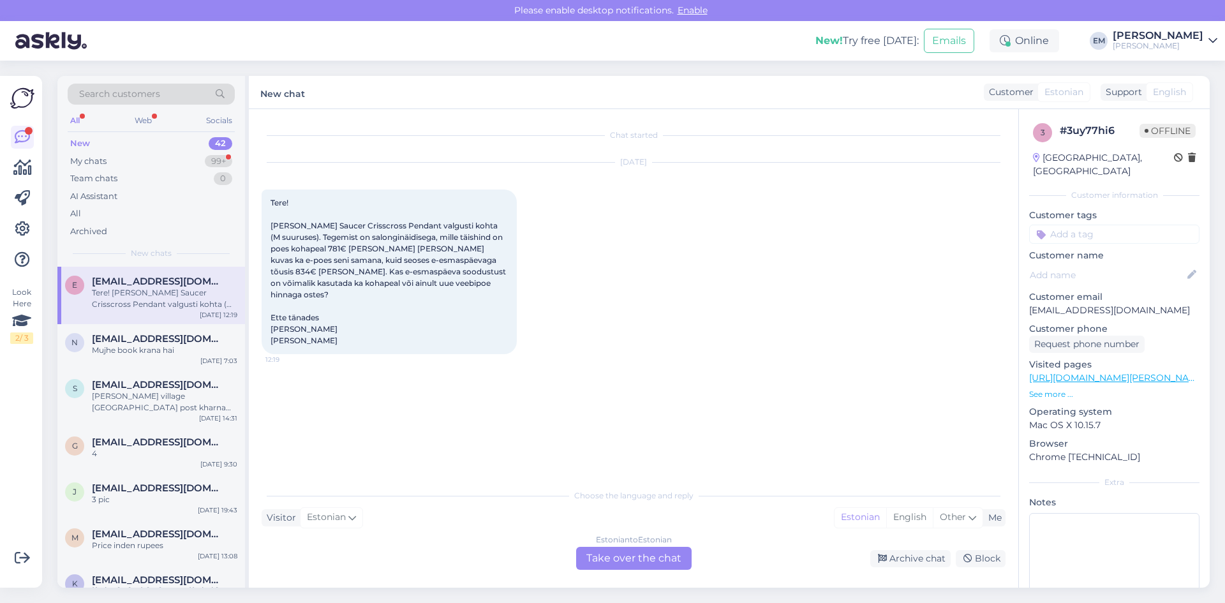 The width and height of the screenshot is (1225, 603). What do you see at coordinates (165, 454) in the screenshot?
I see `div: 4` at bounding box center [165, 454].